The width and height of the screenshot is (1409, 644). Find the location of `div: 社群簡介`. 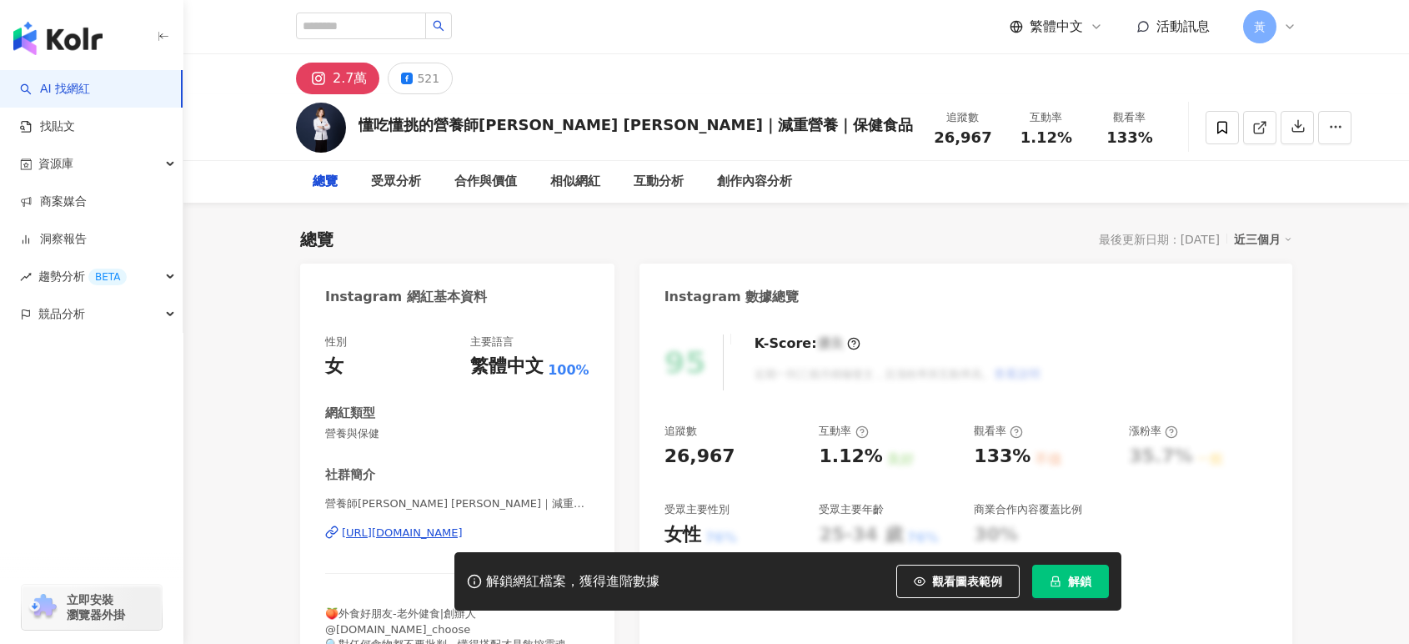

div: 社群簡介 is located at coordinates (350, 474).